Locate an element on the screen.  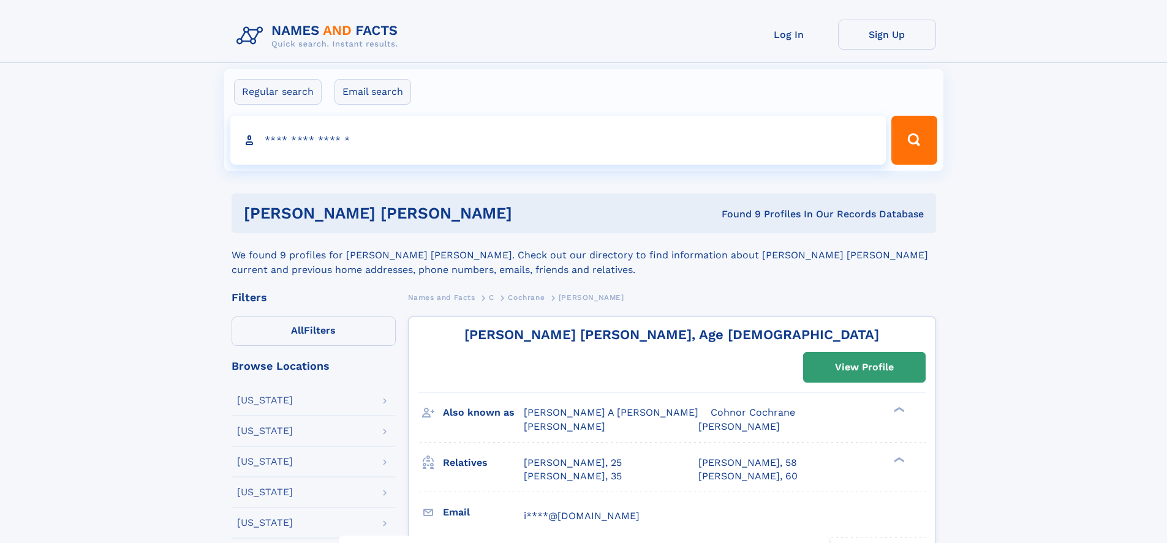
a: Names and Facts is located at coordinates (442, 297).